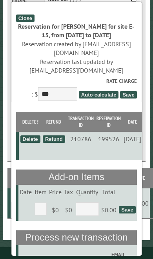 Image resolution: width=153 pixels, height=259 pixels. I want to click on td: 199526, so click(109, 139).